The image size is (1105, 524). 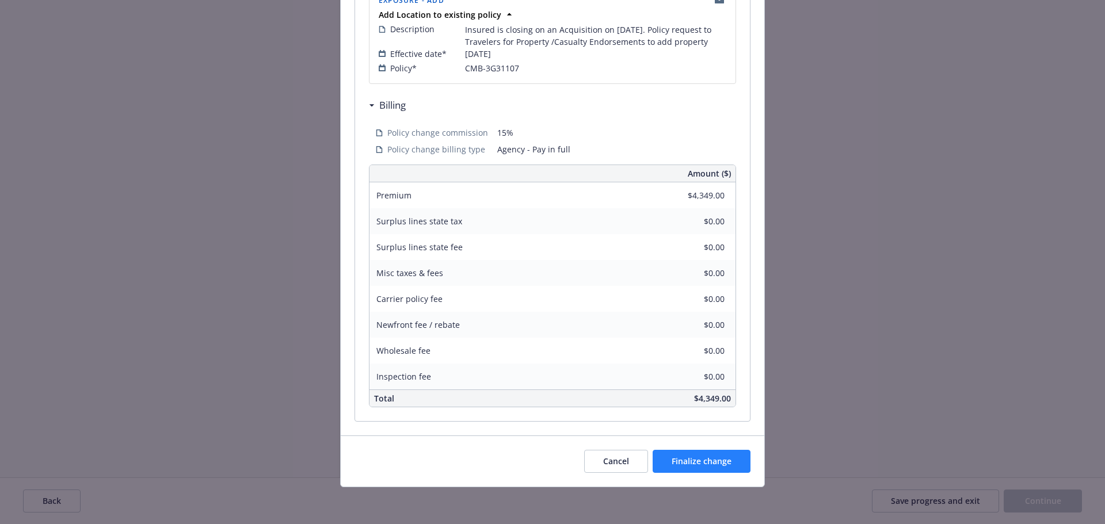 What do you see at coordinates (419, 221) in the screenshot?
I see `span: Surplus lines state tax` at bounding box center [419, 221].